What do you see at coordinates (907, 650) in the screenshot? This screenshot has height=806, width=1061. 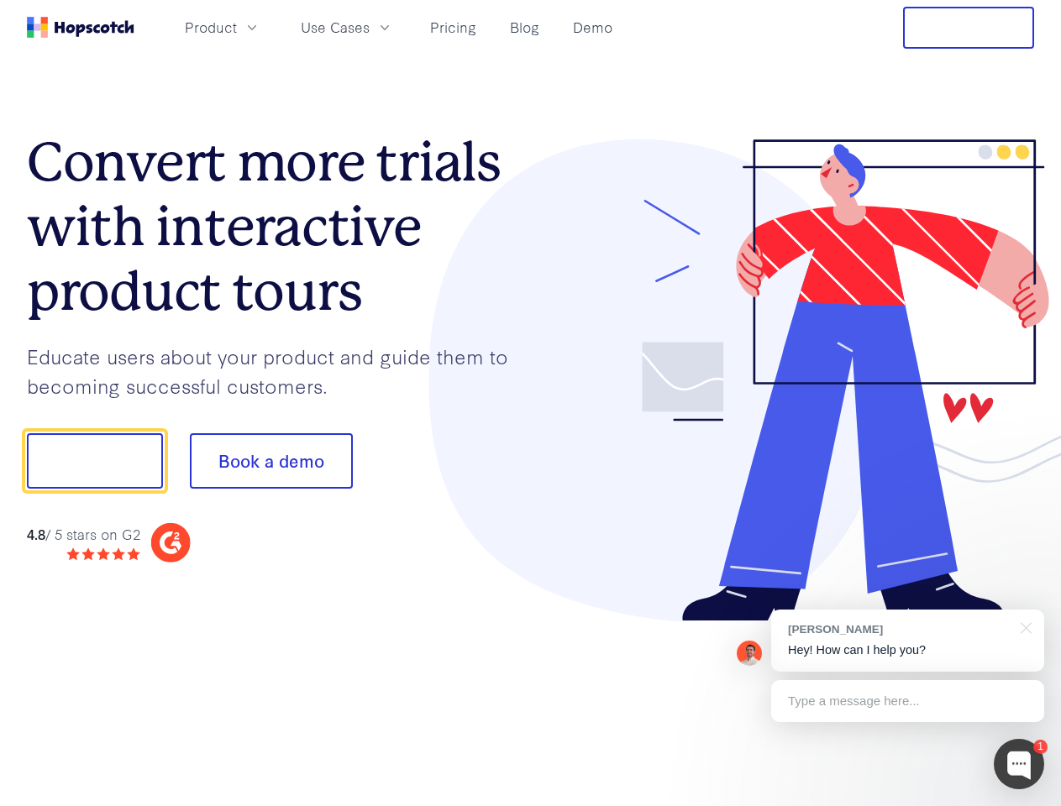 I see `p: Hey! How can I help you?` at bounding box center [907, 650].